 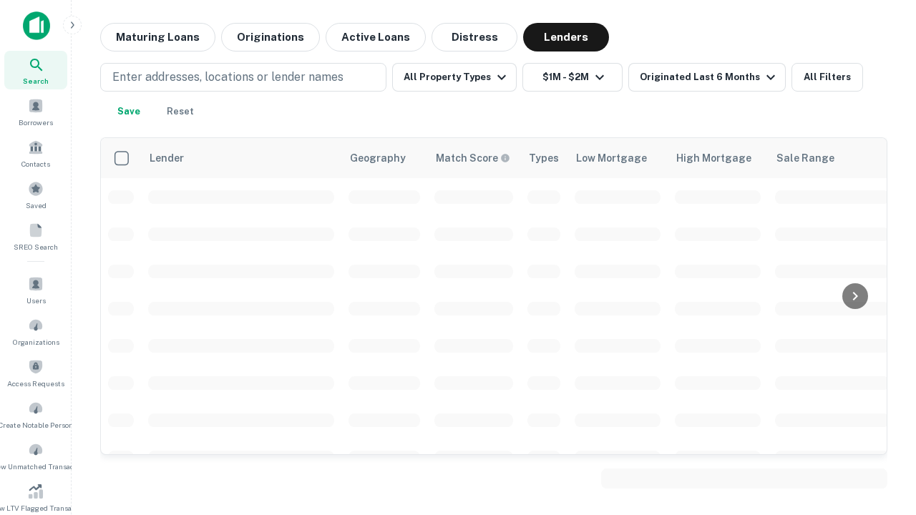 I want to click on div: Sale Range, so click(x=805, y=158).